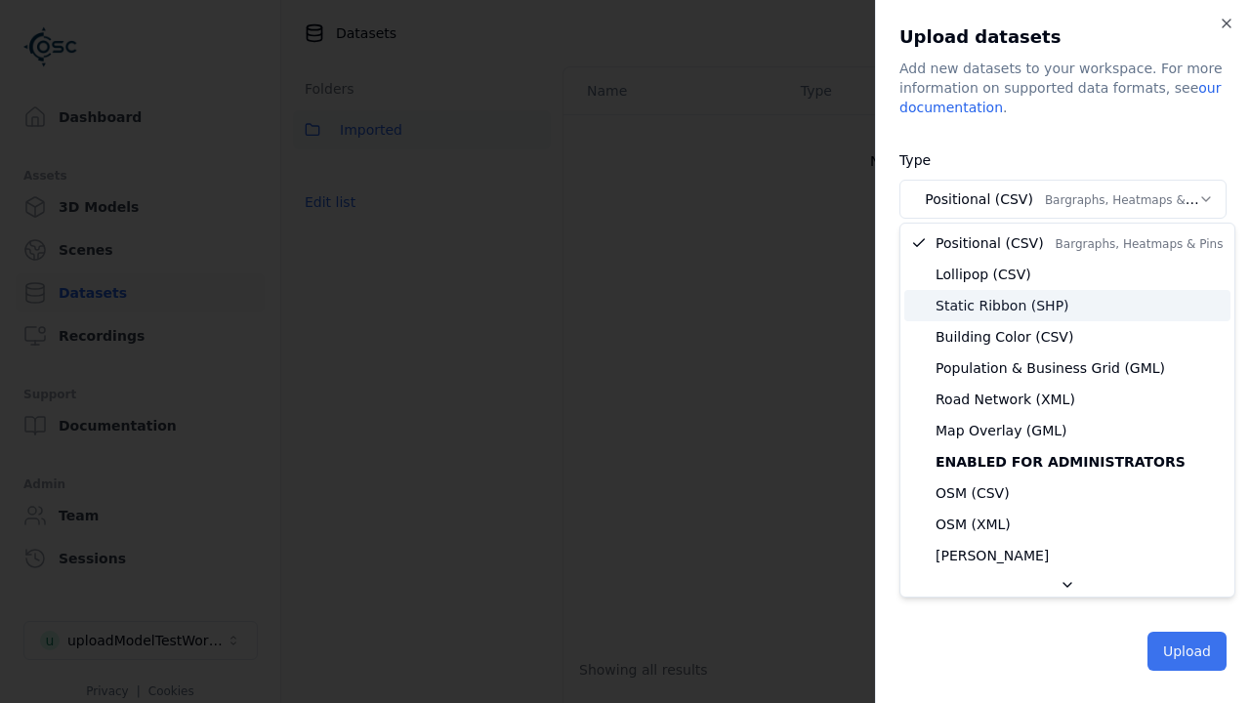  What do you see at coordinates (1050, 368) in the screenshot?
I see `span: Population & Business Grid (GML)` at bounding box center [1050, 368].